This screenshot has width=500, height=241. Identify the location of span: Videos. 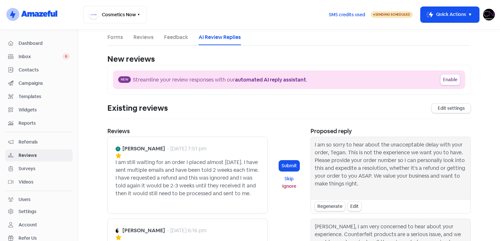
(44, 182).